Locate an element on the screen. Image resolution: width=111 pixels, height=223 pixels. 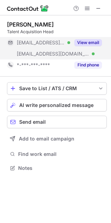
button: Add to email campaign is located at coordinates (57, 139).